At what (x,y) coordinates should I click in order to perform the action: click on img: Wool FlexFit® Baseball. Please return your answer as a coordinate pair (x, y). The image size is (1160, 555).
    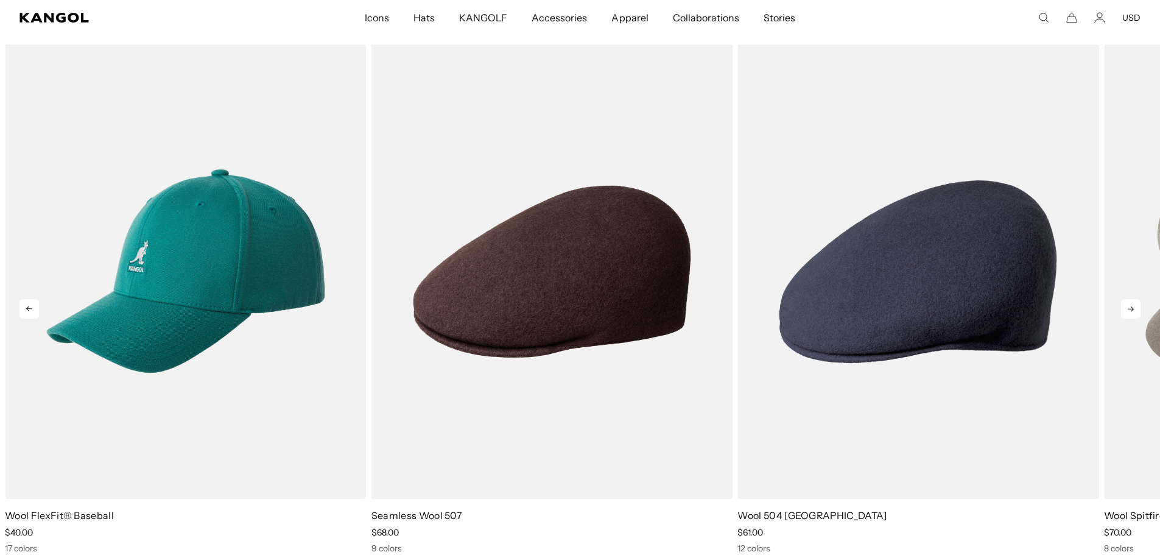
    Looking at the image, I should click on (186, 271).